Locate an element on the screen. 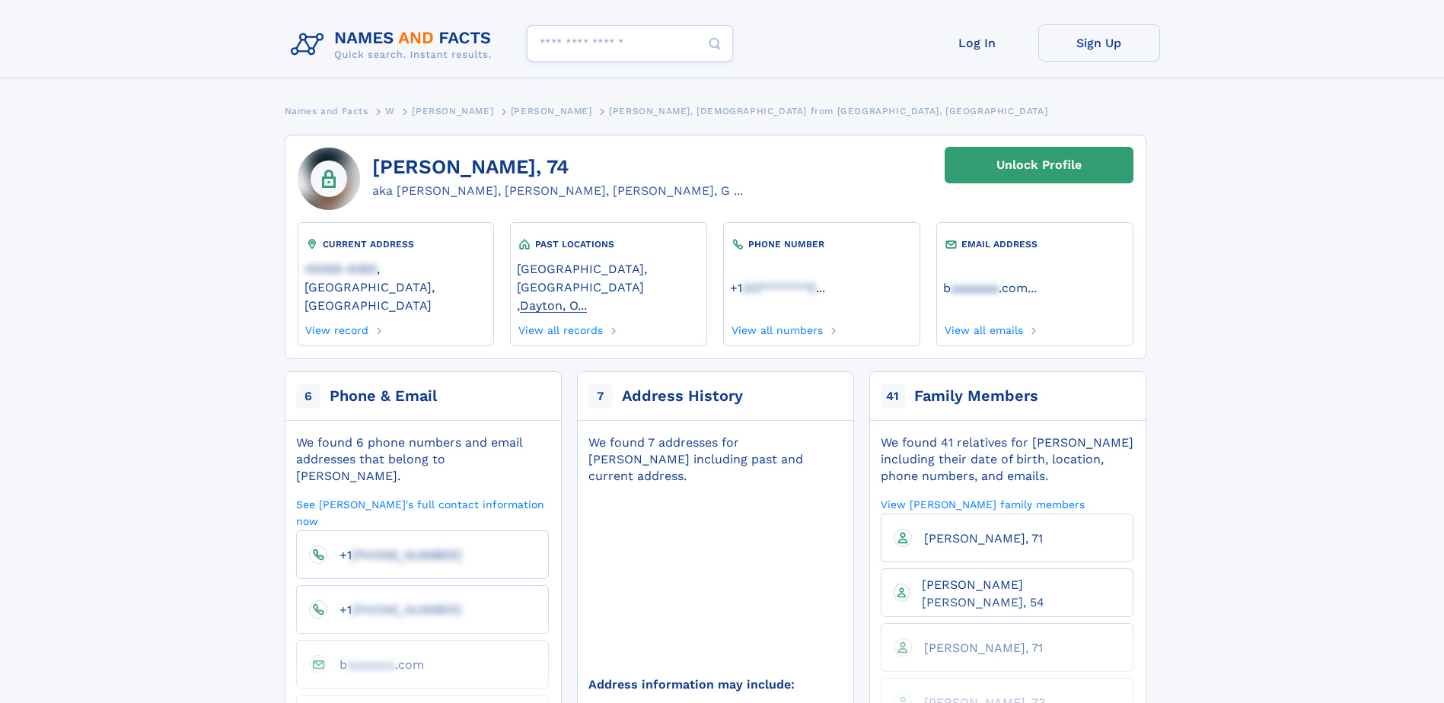 The image size is (1444, 703). span: W is located at coordinates (390, 111).